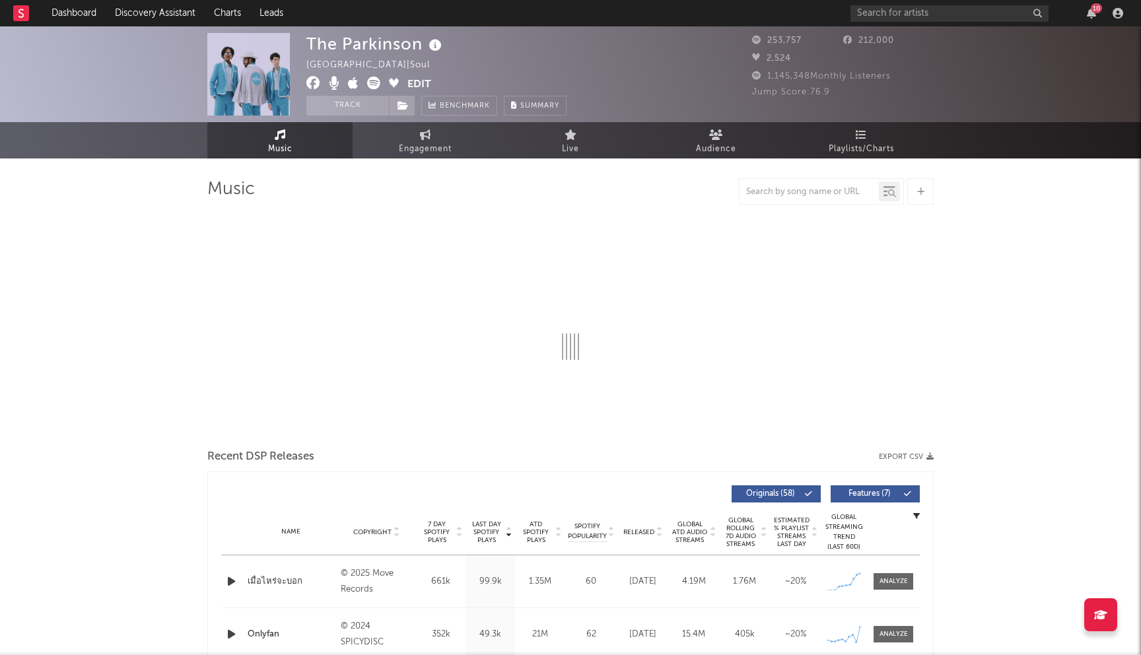 This screenshot has width=1141, height=655. I want to click on a: Onlyfan, so click(290, 634).